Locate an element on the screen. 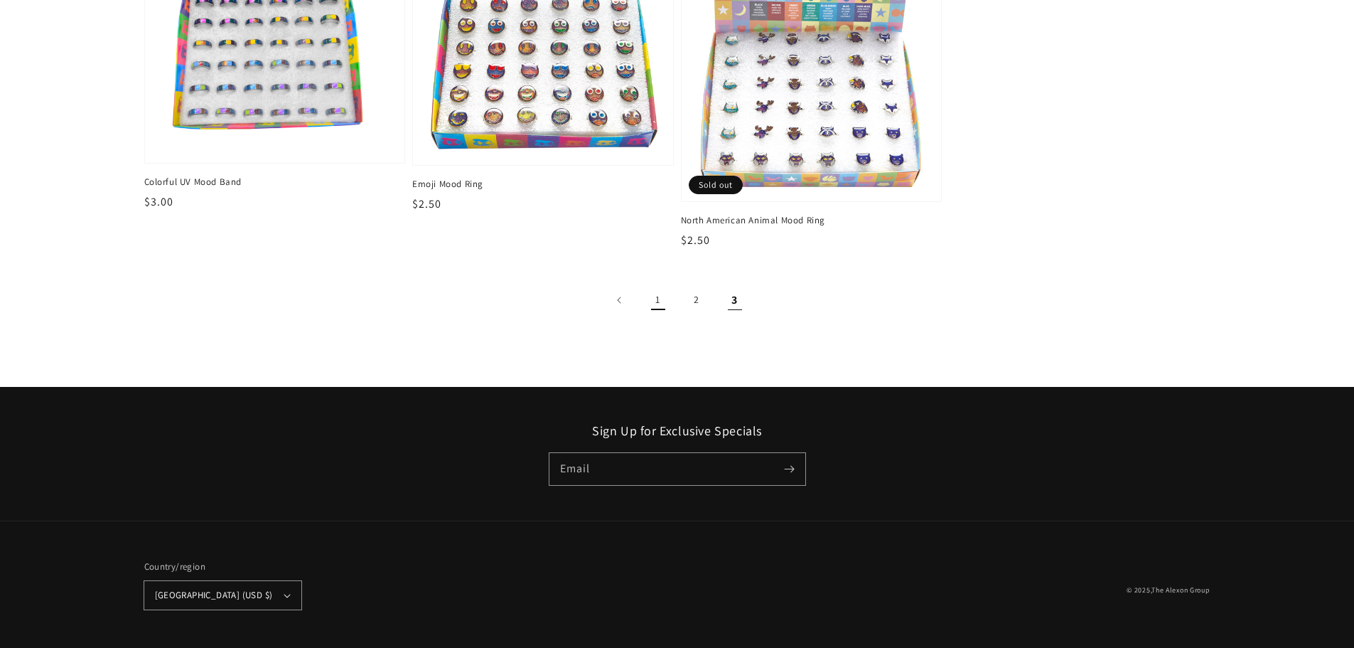 Image resolution: width=1354 pixels, height=648 pixels. button: Subscribe is located at coordinates (790, 468).